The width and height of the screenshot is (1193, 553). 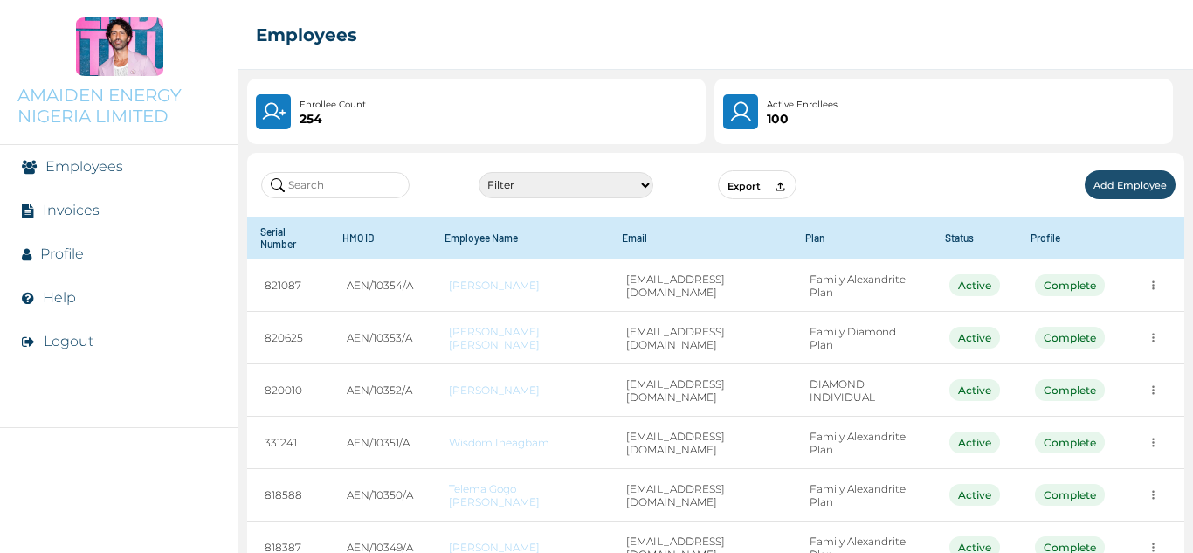 I want to click on button: Add Employee, so click(x=1130, y=184).